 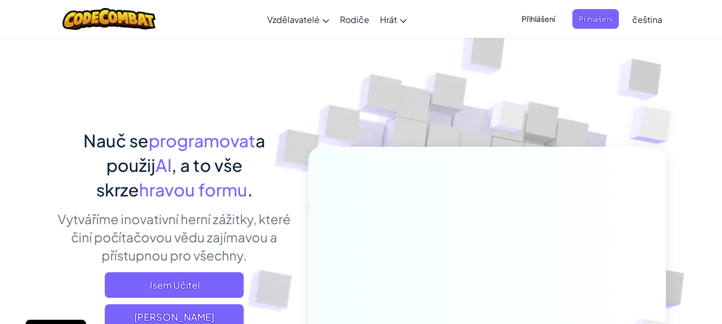 What do you see at coordinates (202, 140) in the screenshot?
I see `span: programovat` at bounding box center [202, 140].